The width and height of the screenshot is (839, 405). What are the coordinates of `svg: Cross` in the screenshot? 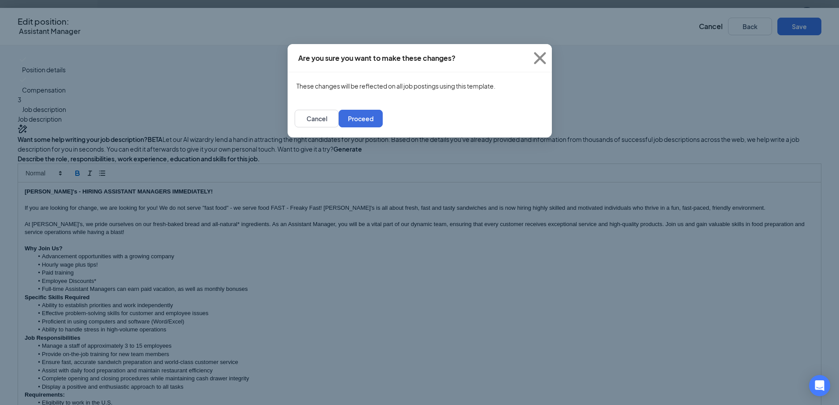 It's located at (540, 58).